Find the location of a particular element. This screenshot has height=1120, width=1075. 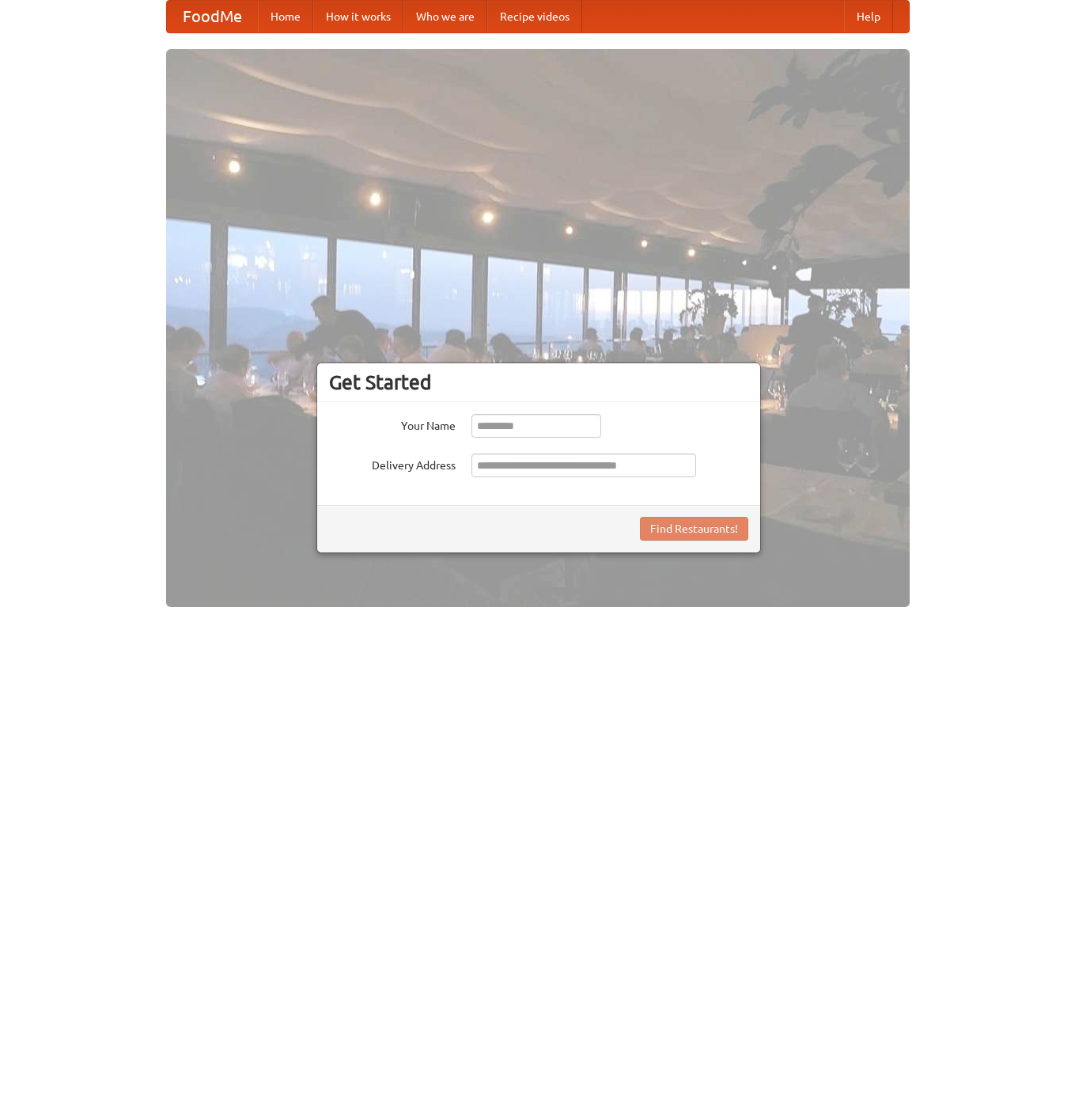

a: Who we are is located at coordinates (446, 16).